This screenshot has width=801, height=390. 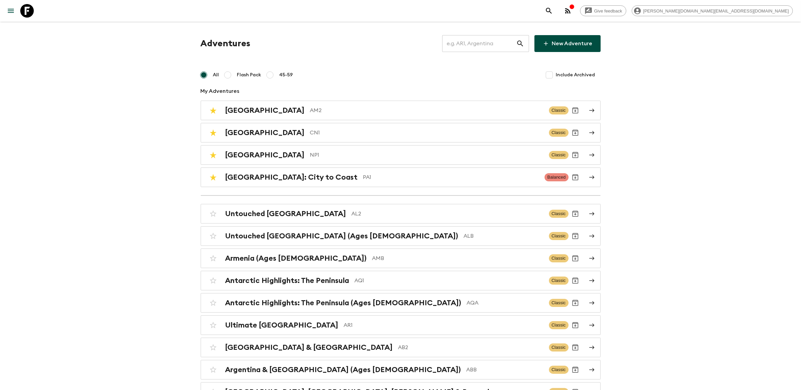 What do you see at coordinates (287, 281) in the screenshot?
I see `h2: Antarctic Highlights: The Peninsula` at bounding box center [287, 281].